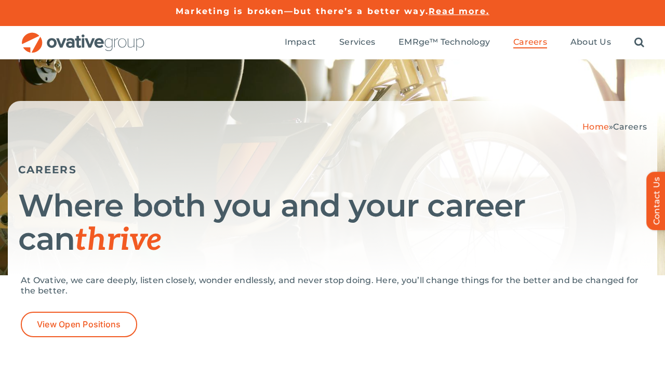  What do you see at coordinates (530, 43) in the screenshot?
I see `a: Careers` at bounding box center [530, 43].